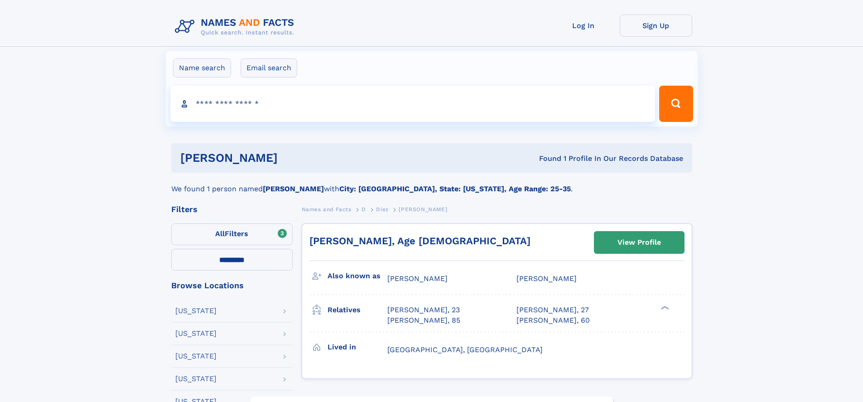 This screenshot has height=402, width=863. Describe the element at coordinates (584, 25) in the screenshot. I see `a: Log In` at that location.